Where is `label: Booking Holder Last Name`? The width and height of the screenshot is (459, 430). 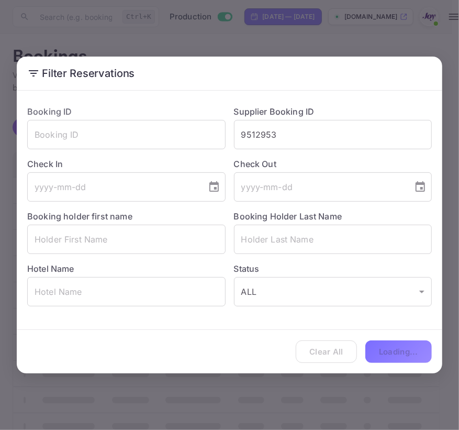
label: Booking Holder Last Name is located at coordinates (288, 216).